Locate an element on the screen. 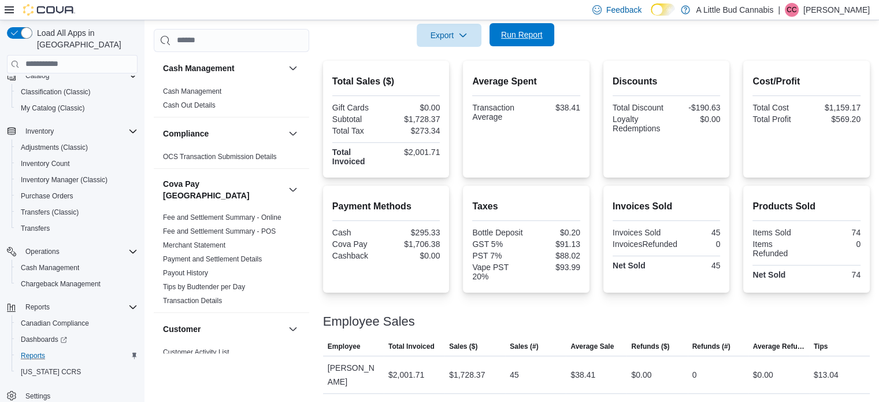  span: Catalog is located at coordinates (79, 76).